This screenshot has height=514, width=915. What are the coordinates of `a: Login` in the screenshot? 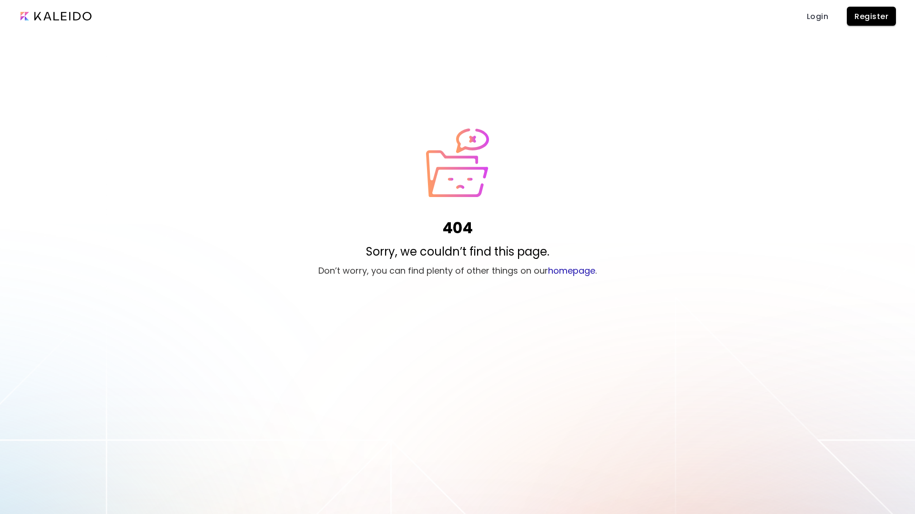 It's located at (817, 16).